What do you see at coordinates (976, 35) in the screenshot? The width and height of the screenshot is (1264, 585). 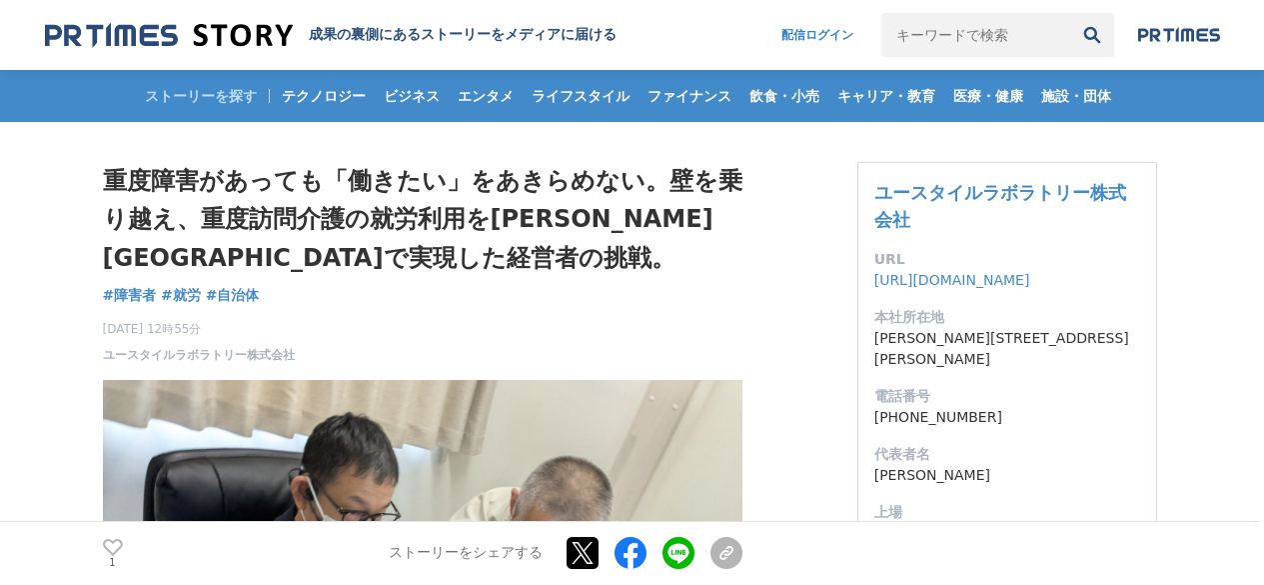 I see `input: キーワードで検索` at bounding box center [976, 35].